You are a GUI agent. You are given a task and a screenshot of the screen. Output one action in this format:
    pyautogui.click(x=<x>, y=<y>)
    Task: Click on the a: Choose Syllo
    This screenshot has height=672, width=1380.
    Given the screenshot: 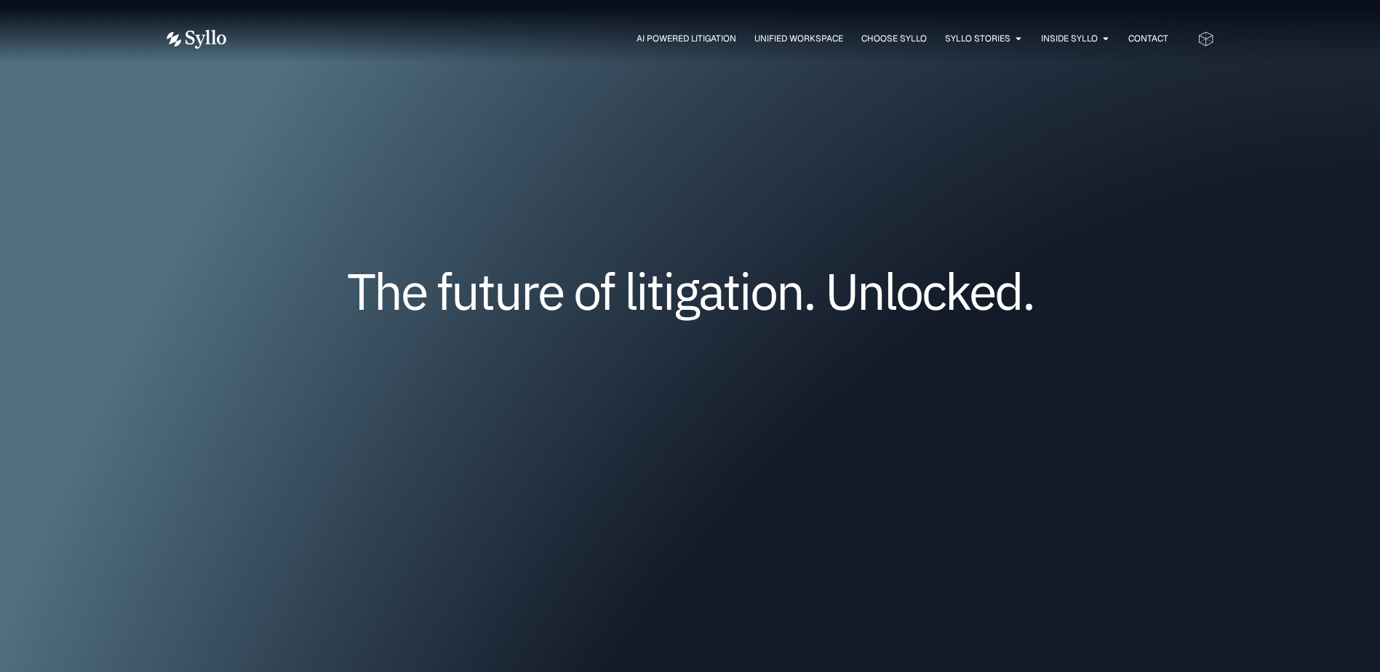 What is the action you would take?
    pyautogui.click(x=894, y=39)
    